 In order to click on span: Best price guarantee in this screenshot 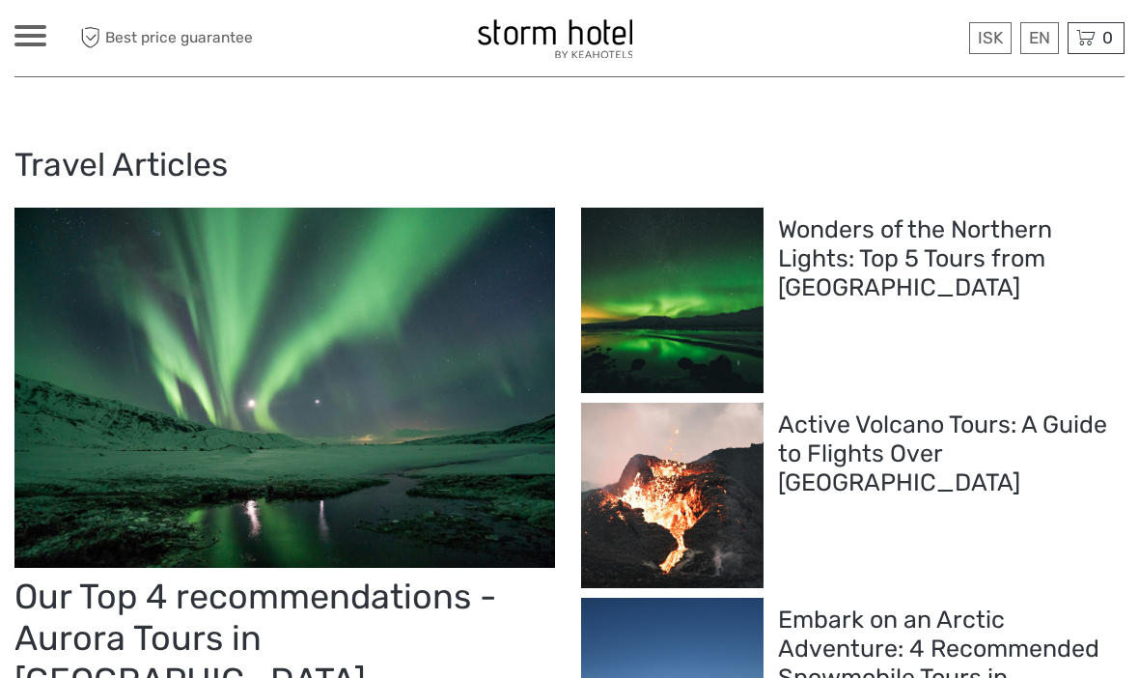, I will do `click(183, 38)`.